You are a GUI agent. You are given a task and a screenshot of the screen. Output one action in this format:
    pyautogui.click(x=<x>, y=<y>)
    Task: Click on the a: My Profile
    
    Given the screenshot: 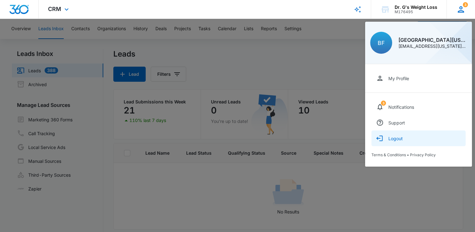 What is the action you would take?
    pyautogui.click(x=419, y=78)
    